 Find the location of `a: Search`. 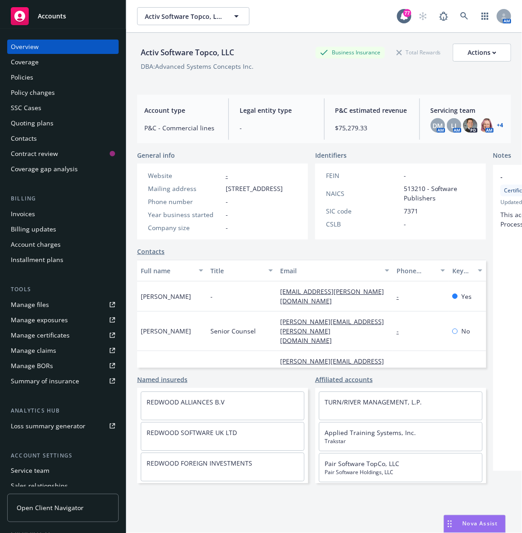

a: Search is located at coordinates (464, 16).